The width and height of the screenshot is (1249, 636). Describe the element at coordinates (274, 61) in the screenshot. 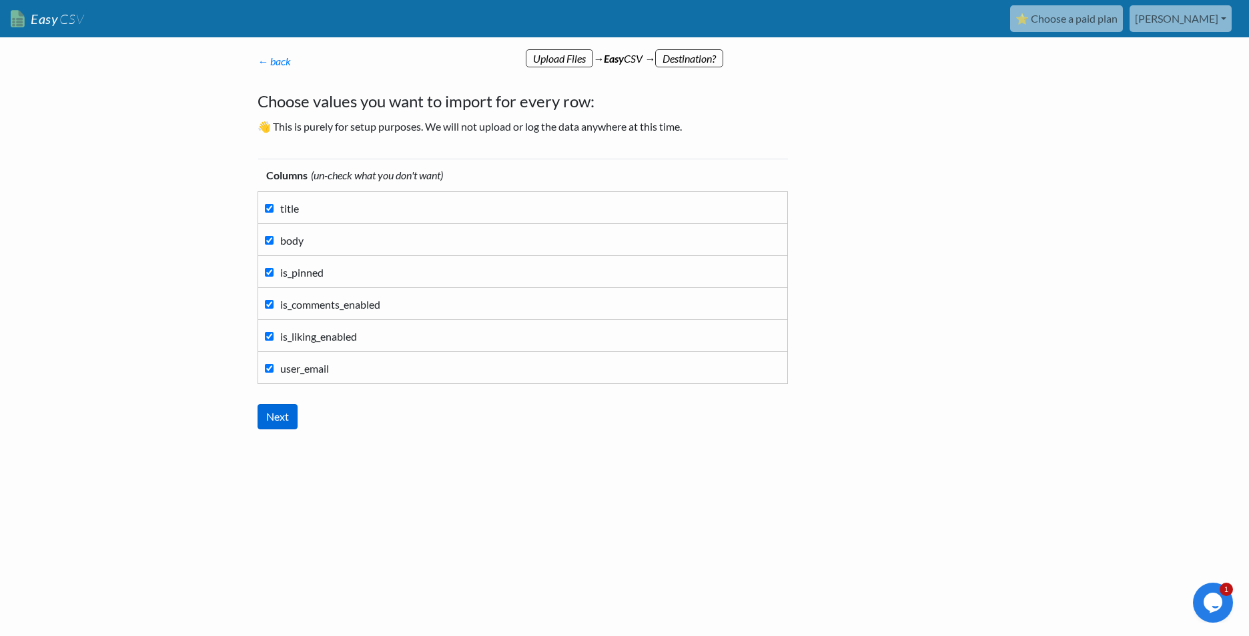

I see `a: ← back` at that location.